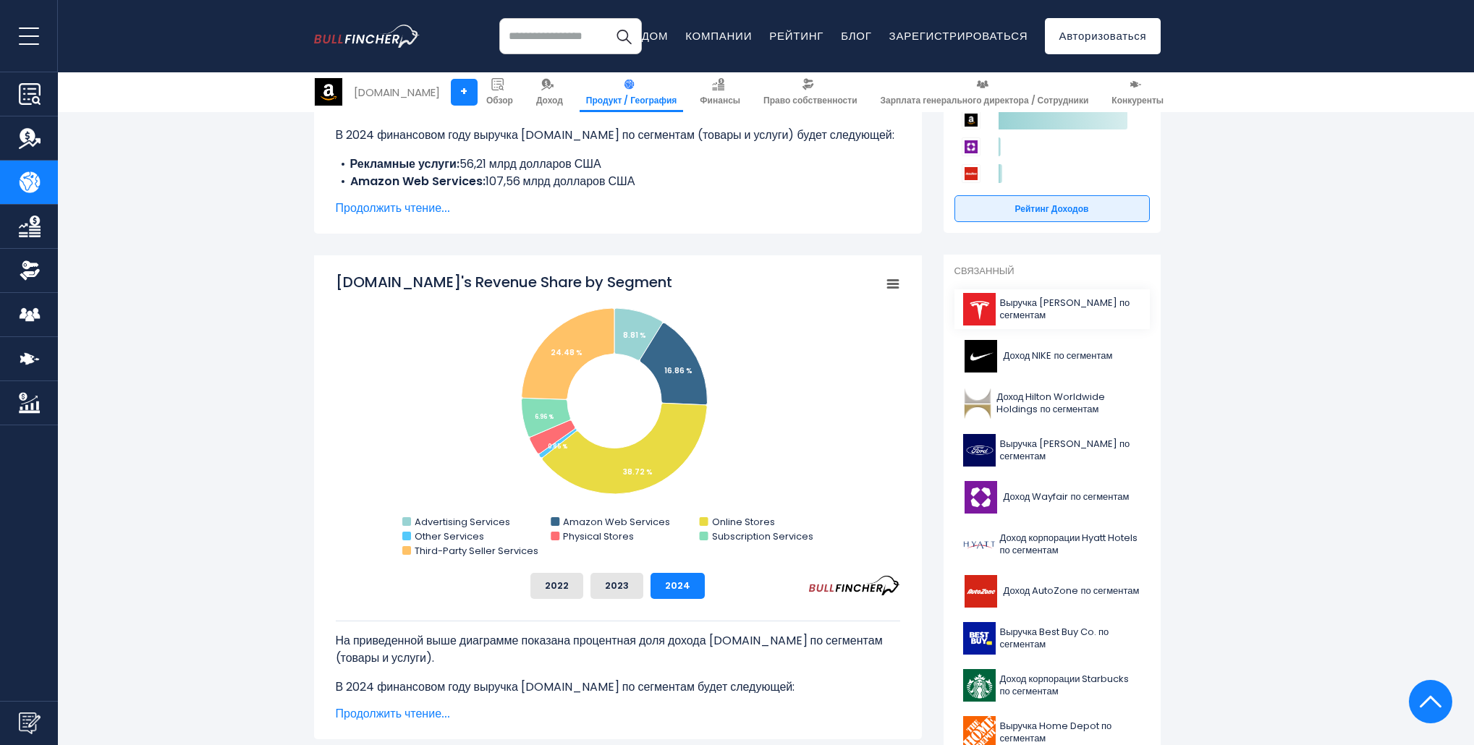  What do you see at coordinates (978, 403) in the screenshot?
I see `img: Логотип HLT` at bounding box center [978, 403].